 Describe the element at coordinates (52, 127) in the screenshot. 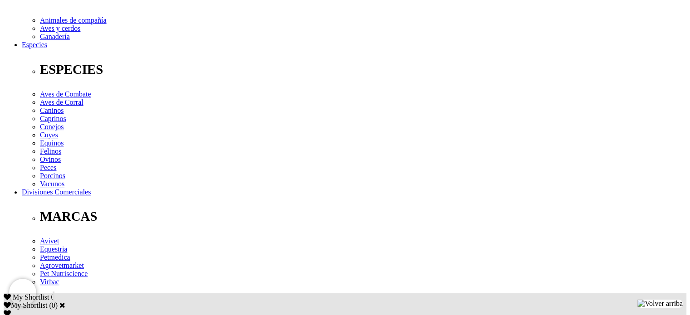

I see `a: Conejos` at that location.